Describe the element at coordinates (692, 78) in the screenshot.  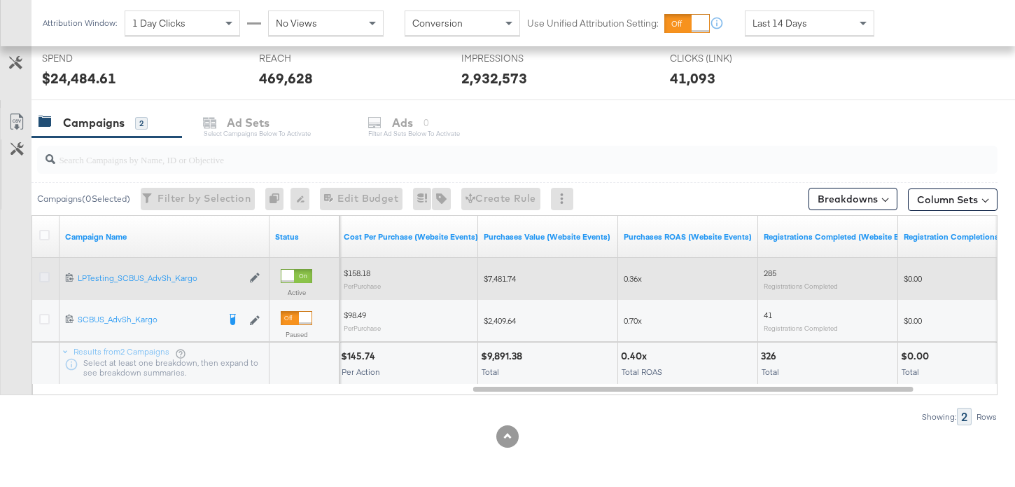
I see `div: 41,093` at that location.